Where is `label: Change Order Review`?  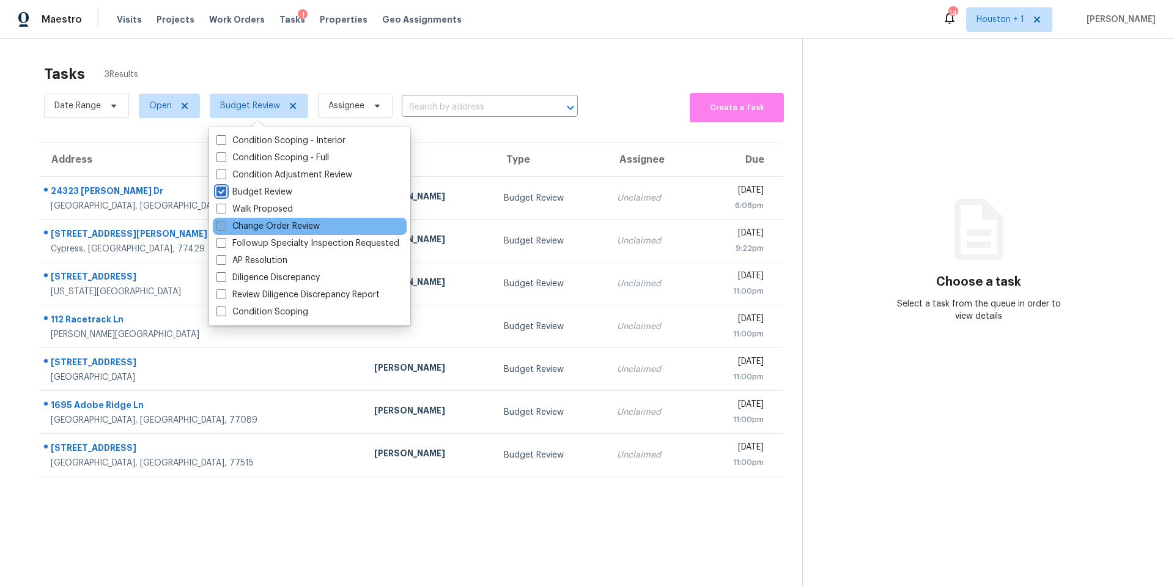 label: Change Order Review is located at coordinates (268, 226).